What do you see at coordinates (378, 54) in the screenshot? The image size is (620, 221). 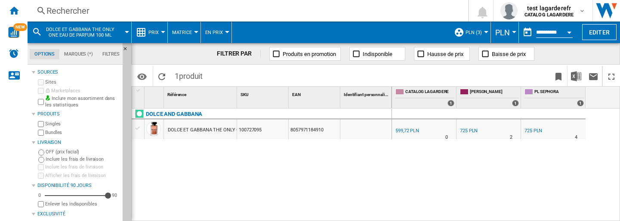 I see `button: Indisponible` at bounding box center [378, 54].